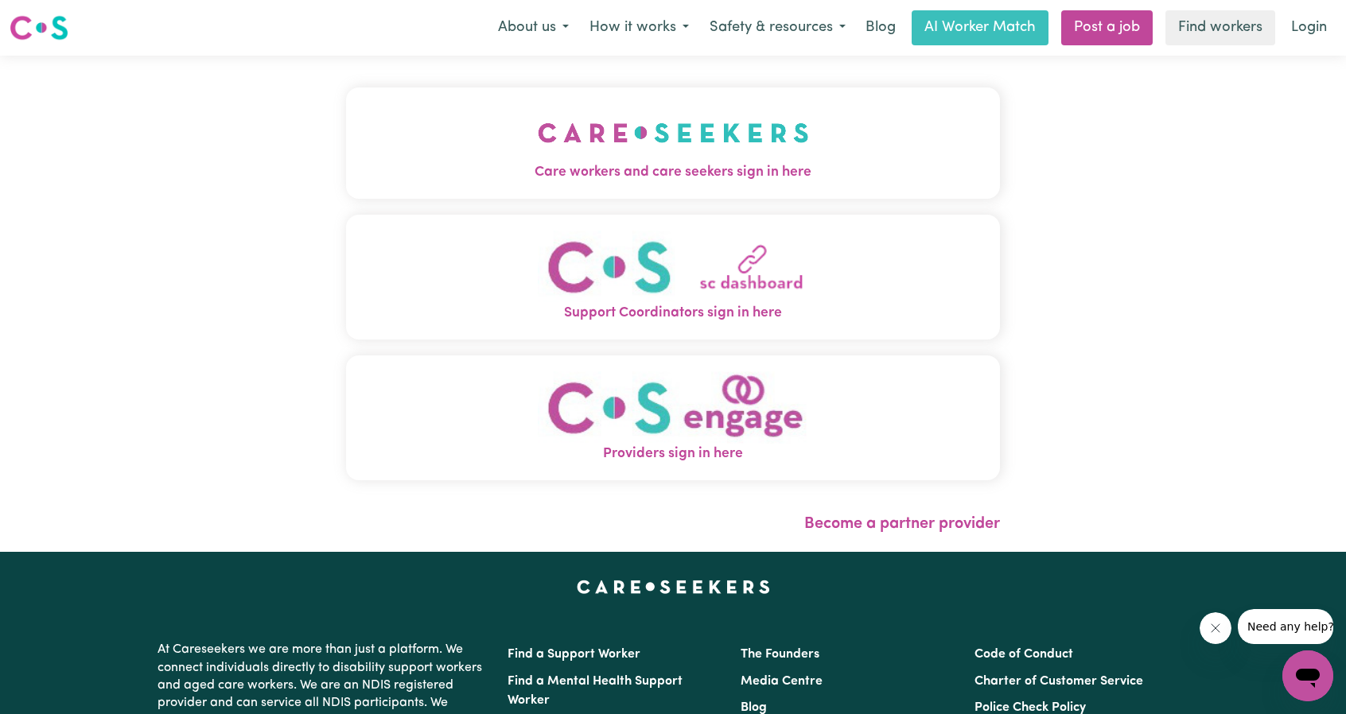 Image resolution: width=1346 pixels, height=714 pixels. Describe the element at coordinates (980, 28) in the screenshot. I see `a: AI Worker Match` at that location.